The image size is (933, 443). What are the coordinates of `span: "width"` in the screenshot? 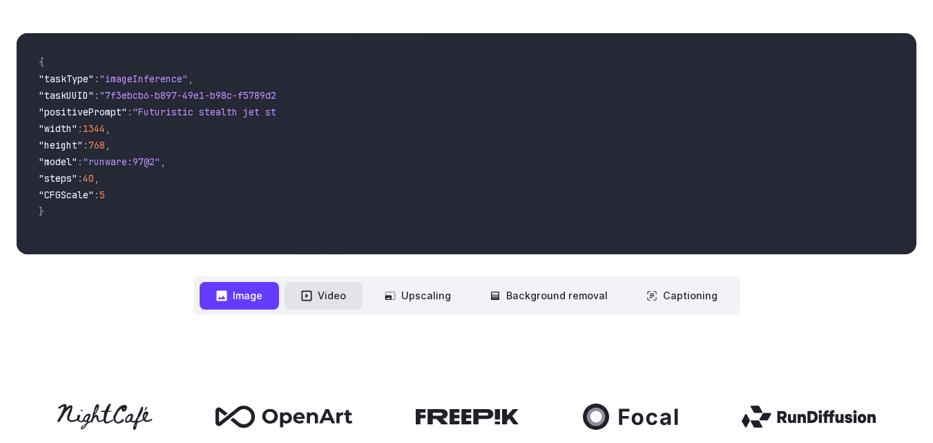 It's located at (58, 128).